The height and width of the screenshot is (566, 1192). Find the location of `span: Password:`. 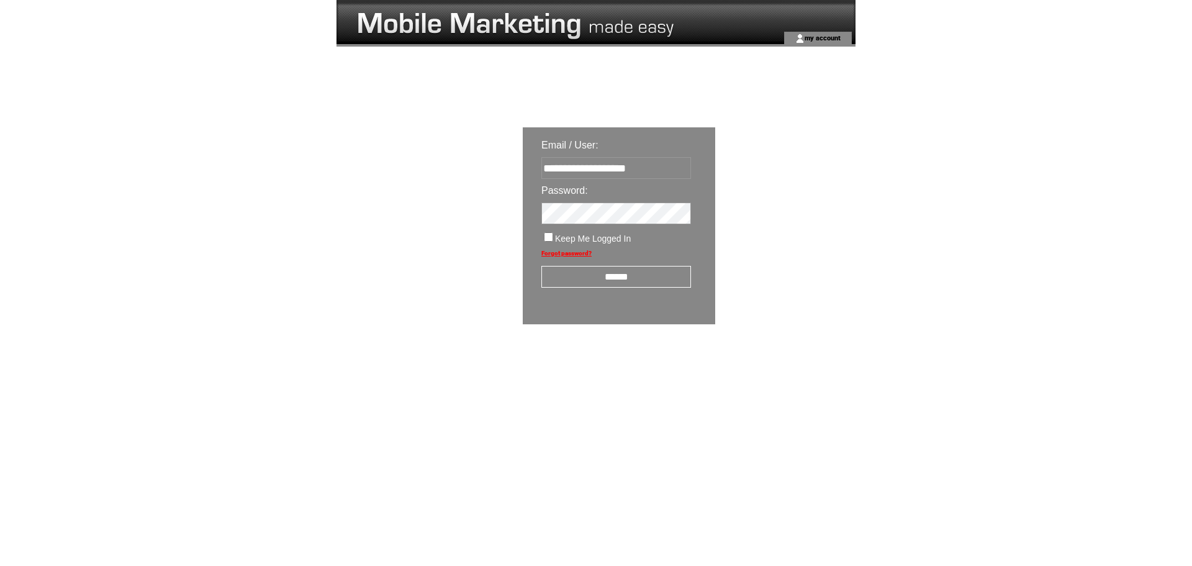

span: Password: is located at coordinates (564, 190).